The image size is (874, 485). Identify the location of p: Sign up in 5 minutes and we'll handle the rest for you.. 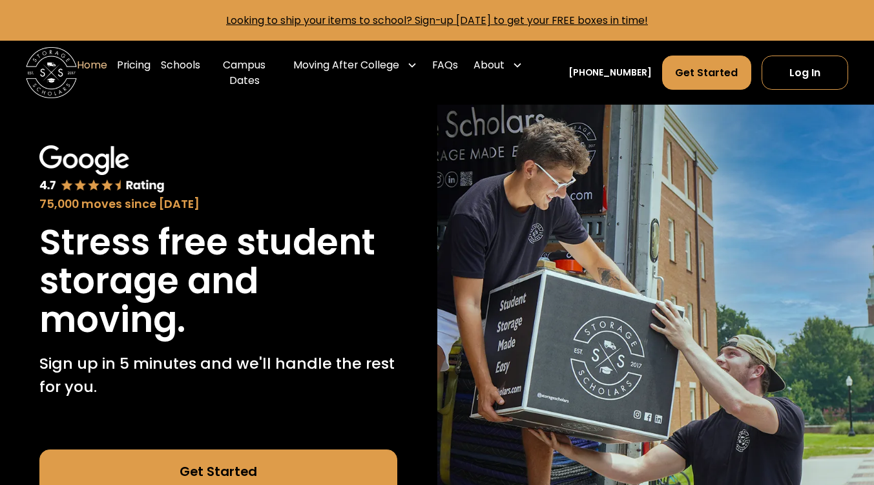
(218, 375).